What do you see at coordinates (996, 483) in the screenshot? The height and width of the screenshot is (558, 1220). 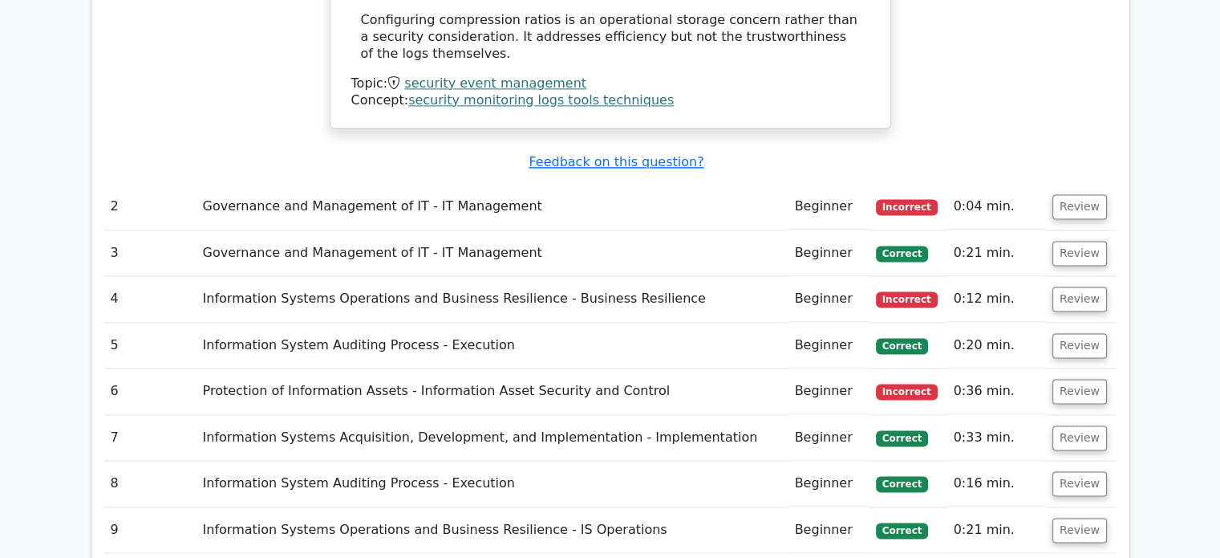 I see `td: 0:16 min.` at bounding box center [996, 483].